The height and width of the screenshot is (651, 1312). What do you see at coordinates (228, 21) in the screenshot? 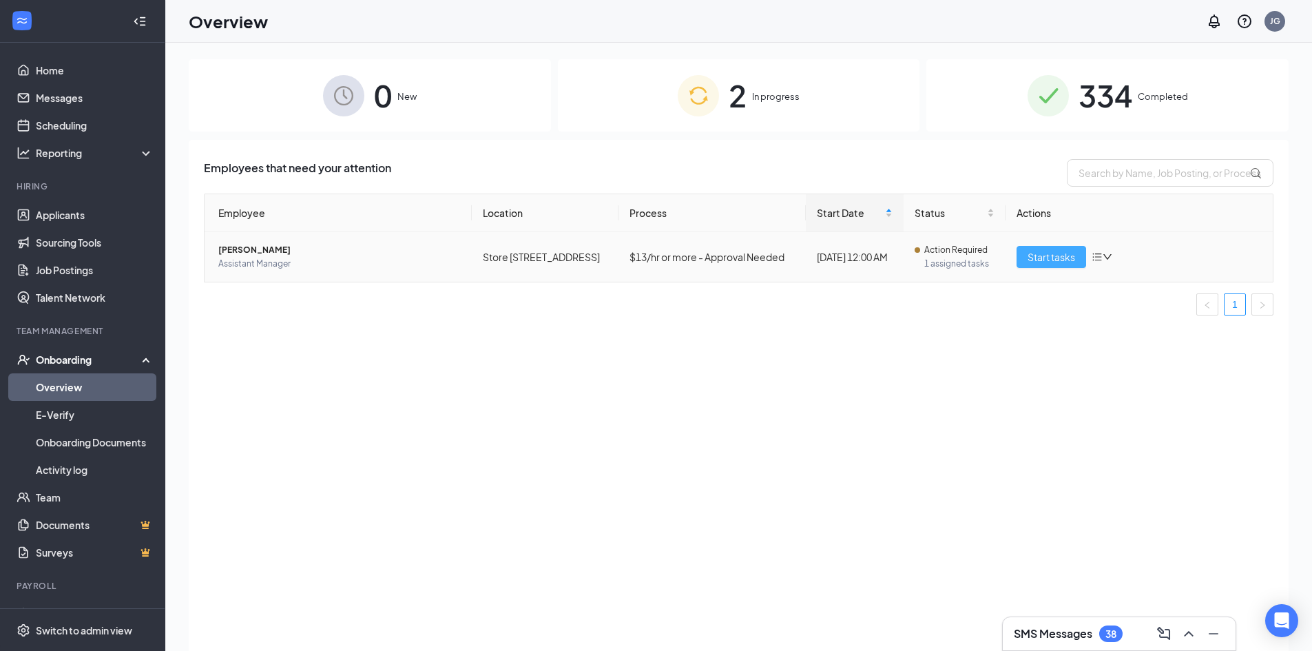
I see `h1: Overview` at bounding box center [228, 21].